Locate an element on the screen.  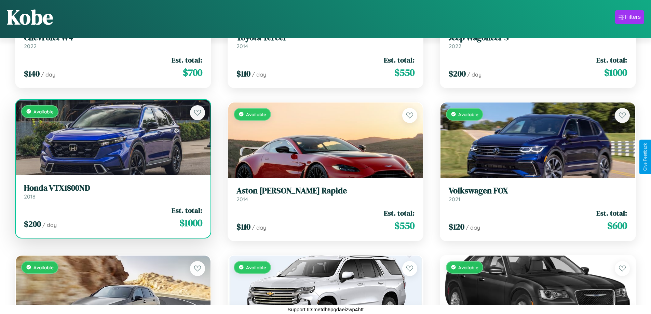
span: 2021 is located at coordinates (455, 199).